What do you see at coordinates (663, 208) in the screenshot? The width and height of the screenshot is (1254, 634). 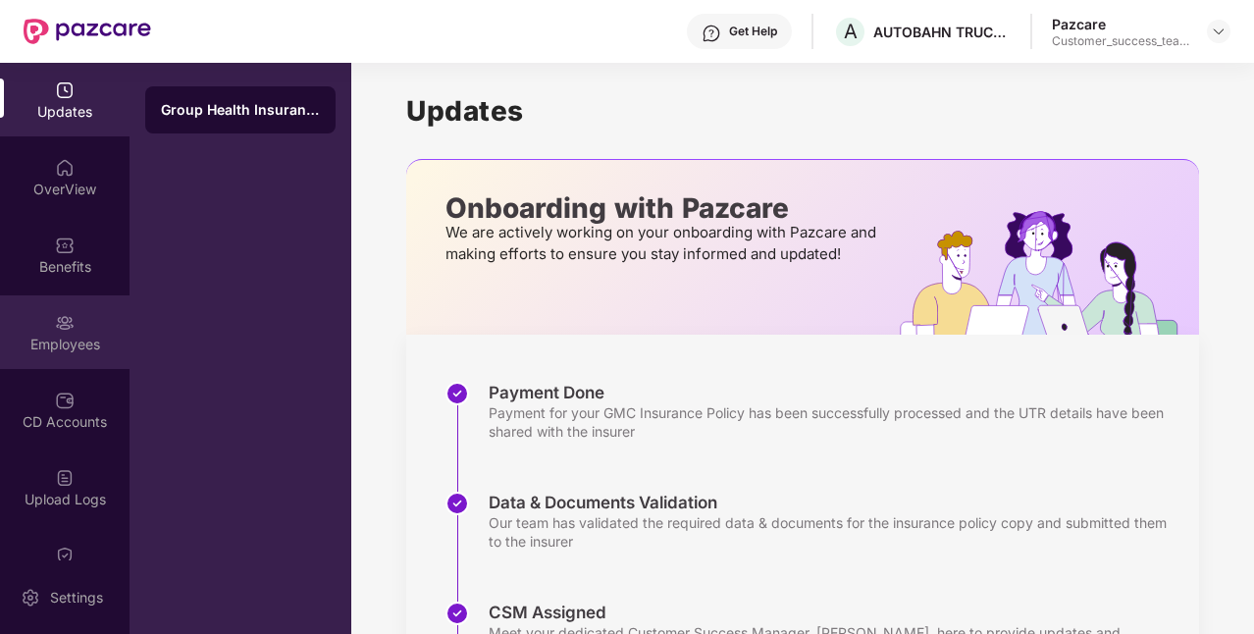 I see `p: Onboarding with Pazcare` at bounding box center [663, 208].